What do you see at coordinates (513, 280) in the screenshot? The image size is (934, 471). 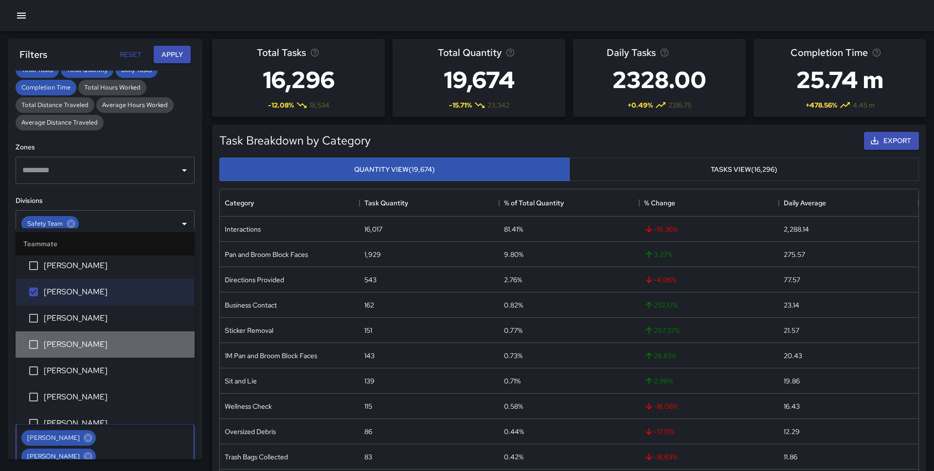 I see `div: 2.76%` at bounding box center [513, 280].